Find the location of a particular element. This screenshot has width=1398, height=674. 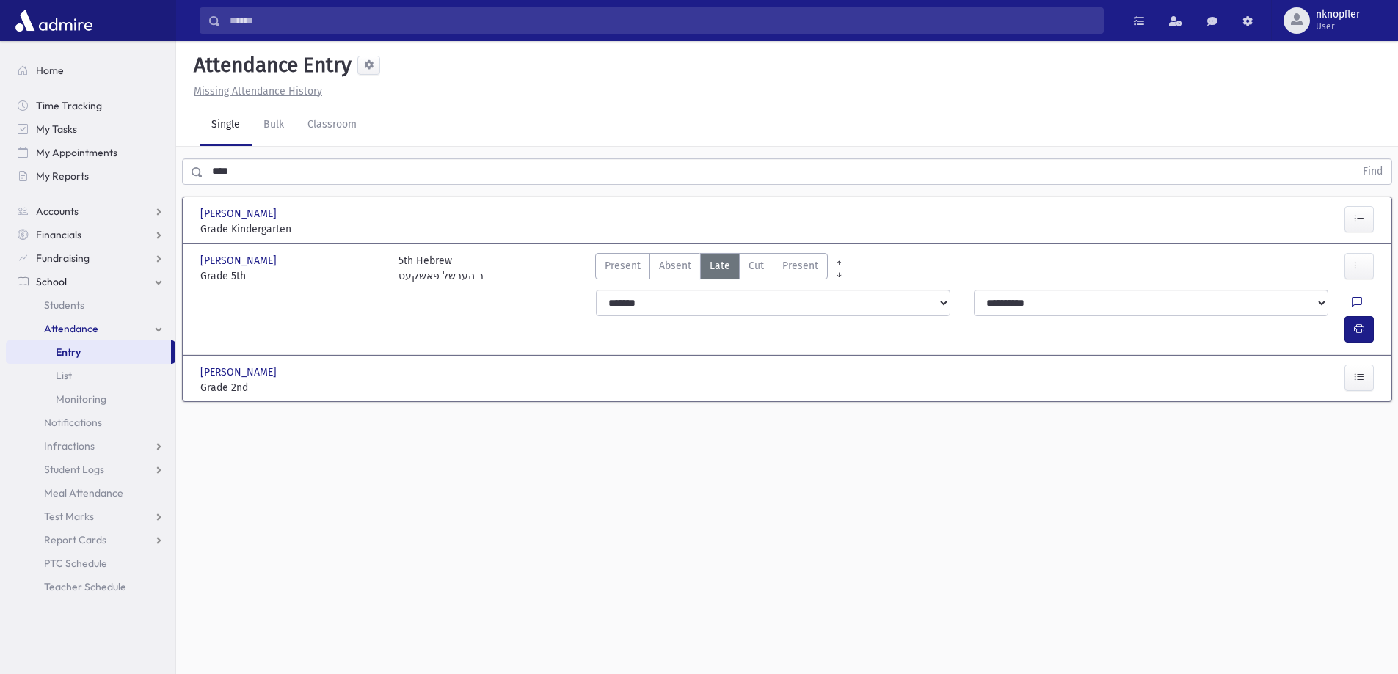

a: Meal Attendance is located at coordinates (90, 493).